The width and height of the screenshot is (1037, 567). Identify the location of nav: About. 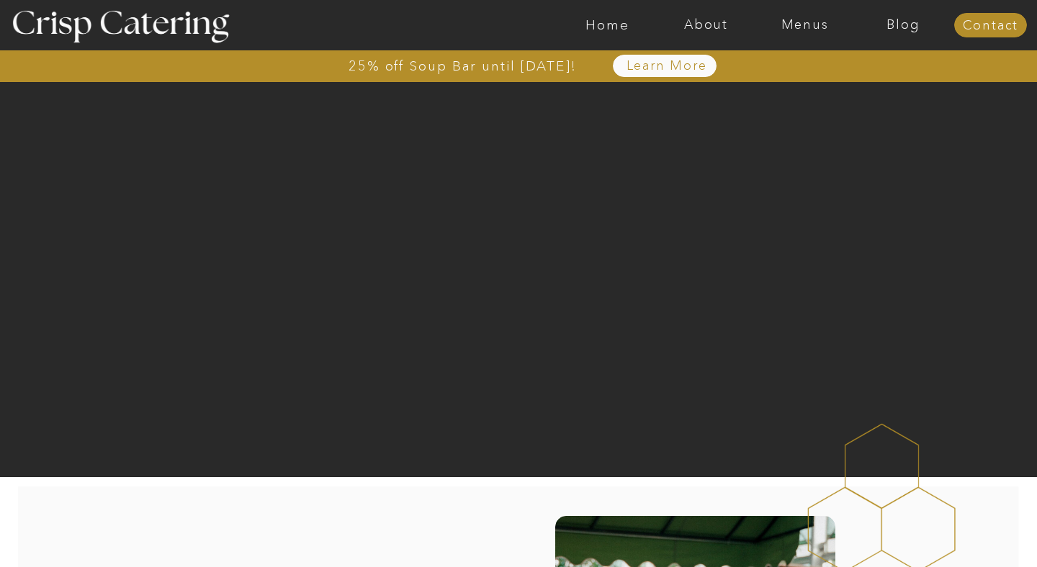
(706, 25).